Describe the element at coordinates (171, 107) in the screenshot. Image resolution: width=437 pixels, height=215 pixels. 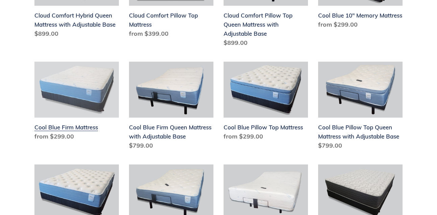
I see `a: Cool Blue Firm Queen Mattress with Adjustable Base` at that location.